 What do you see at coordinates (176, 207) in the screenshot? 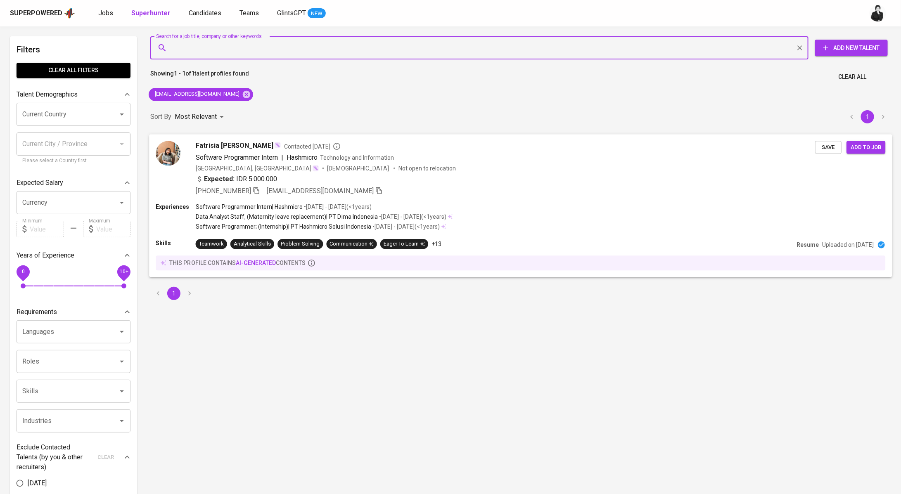
I see `p: Experiences` at bounding box center [176, 207].